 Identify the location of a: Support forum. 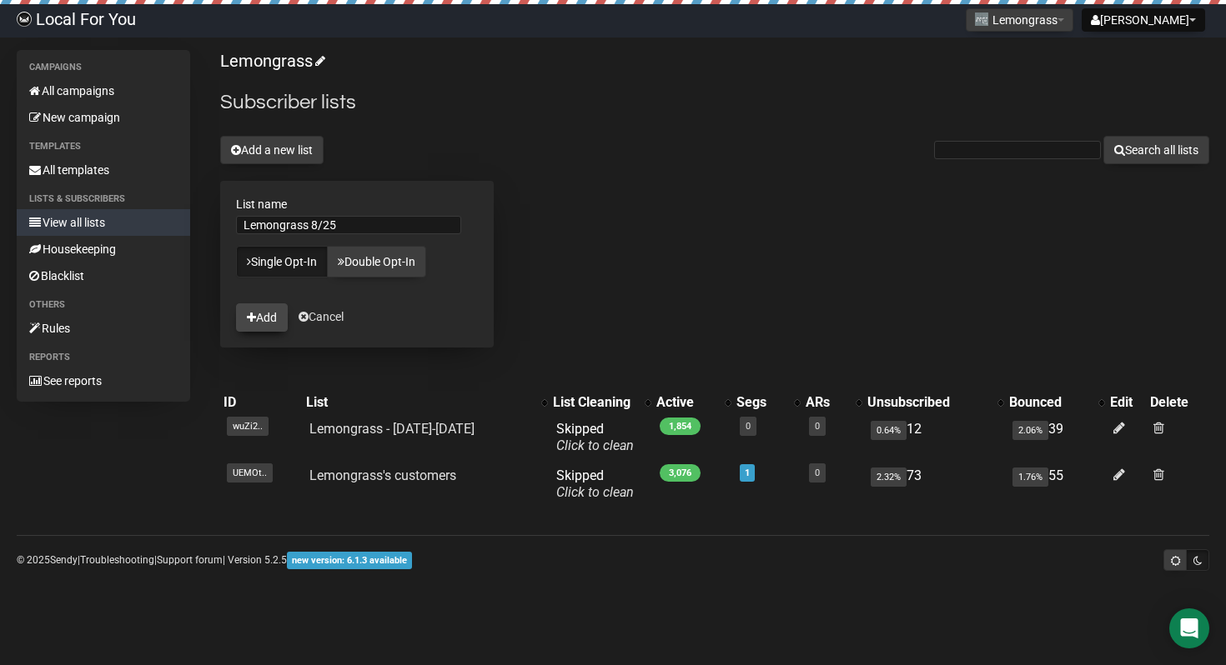
(189, 560).